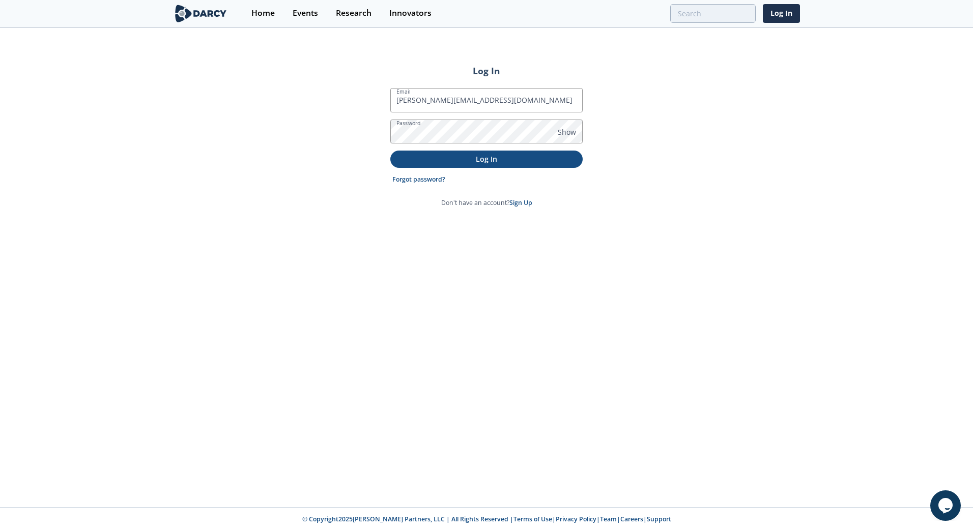 Image resolution: width=973 pixels, height=531 pixels. I want to click on a: Log In, so click(781, 13).